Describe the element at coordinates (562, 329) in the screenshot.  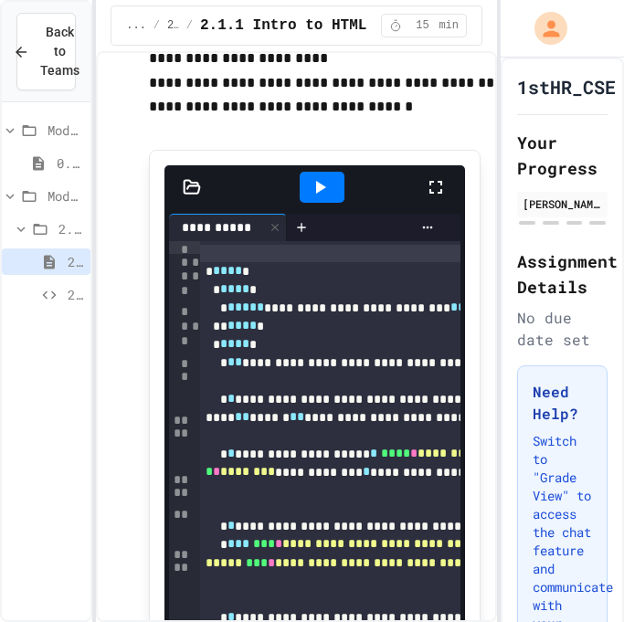
I see `div: No due date set` at that location.